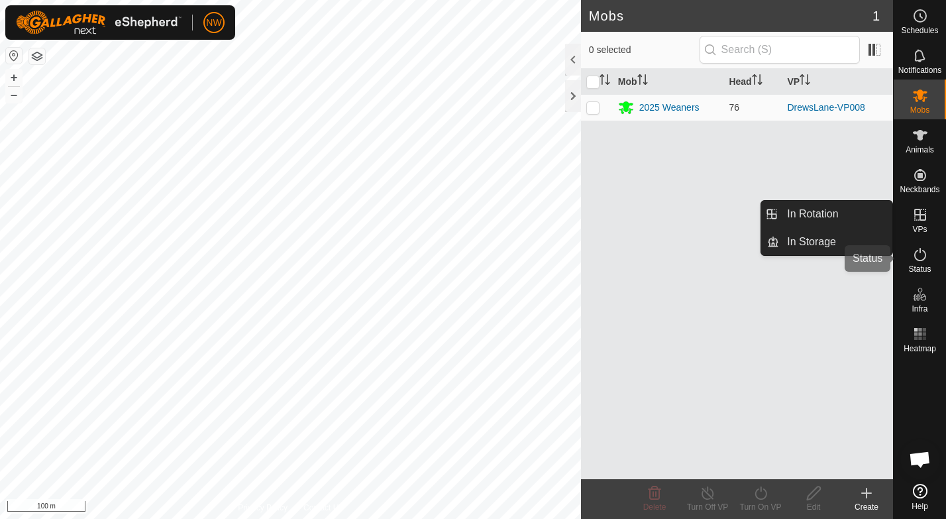  Describe the element at coordinates (919, 497) in the screenshot. I see `a: Help` at that location.